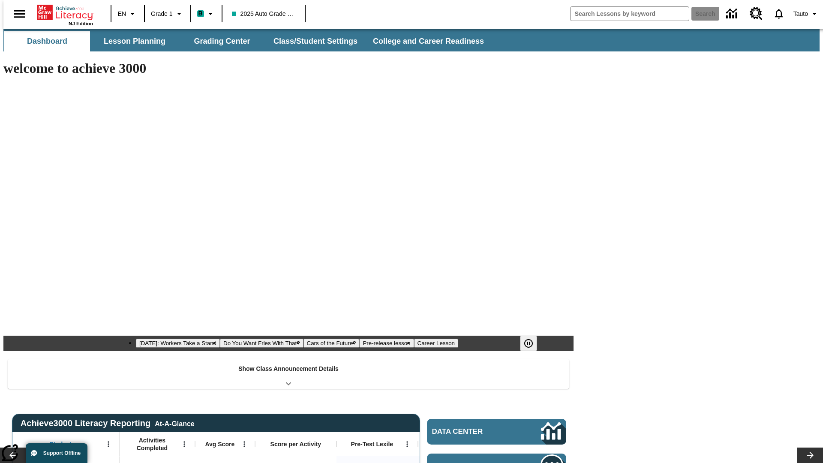 This screenshot has height=463, width=823. I want to click on input: search field, so click(630, 14).